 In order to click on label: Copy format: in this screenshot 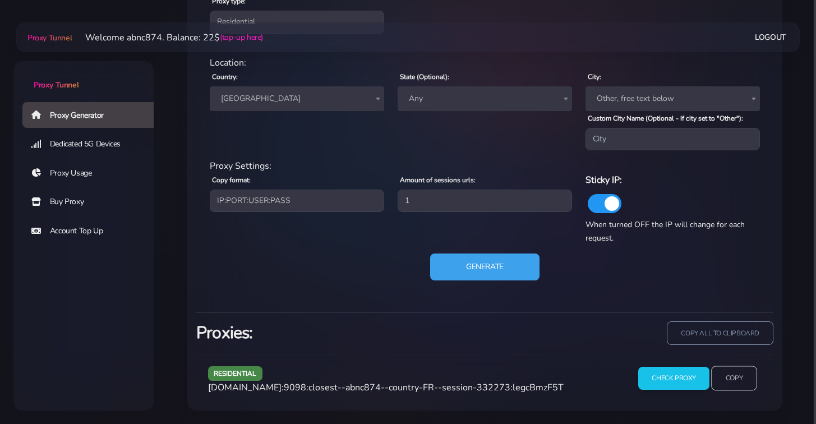, I will do `click(231, 180)`.